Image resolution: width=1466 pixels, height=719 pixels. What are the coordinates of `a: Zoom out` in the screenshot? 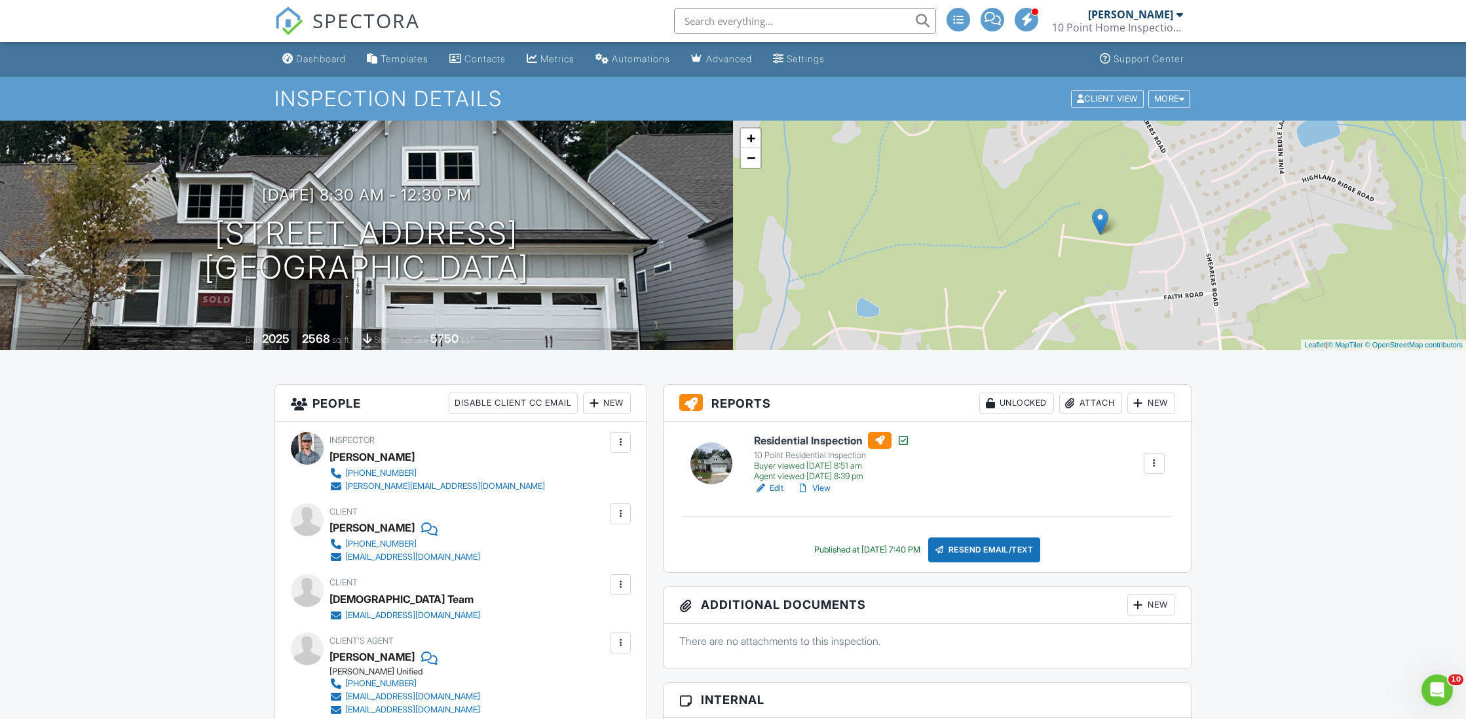 It's located at (751, 158).